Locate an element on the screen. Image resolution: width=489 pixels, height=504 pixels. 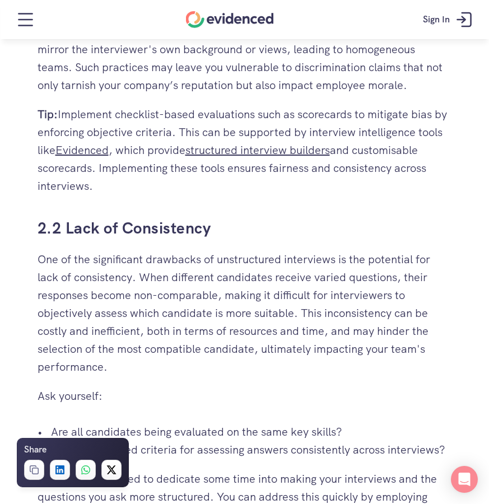
p: Implement checklist-based evaluations such as scorecards to mitigate bias by enforcing objective ... is located at coordinates (245, 150).